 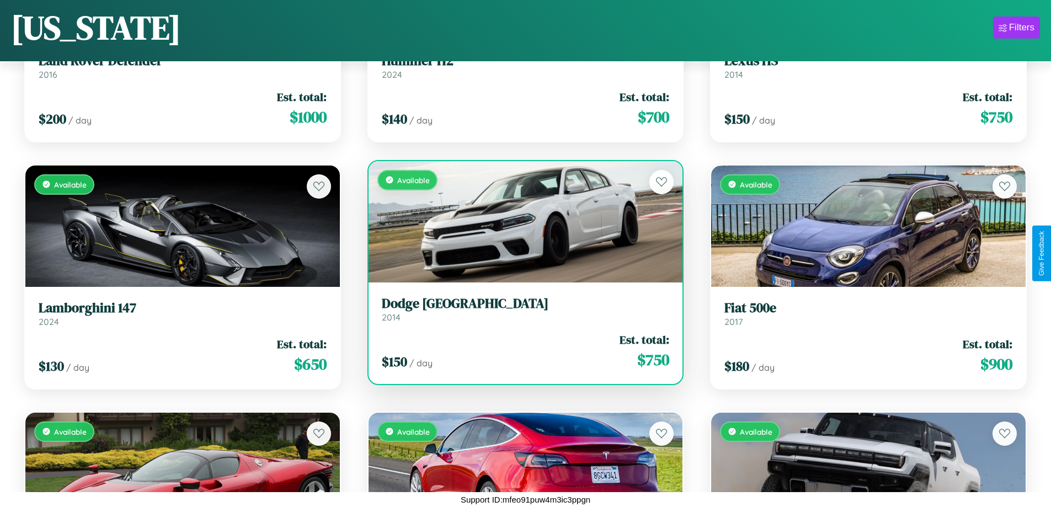 What do you see at coordinates (733, 322) in the screenshot?
I see `span: 2017` at bounding box center [733, 322].